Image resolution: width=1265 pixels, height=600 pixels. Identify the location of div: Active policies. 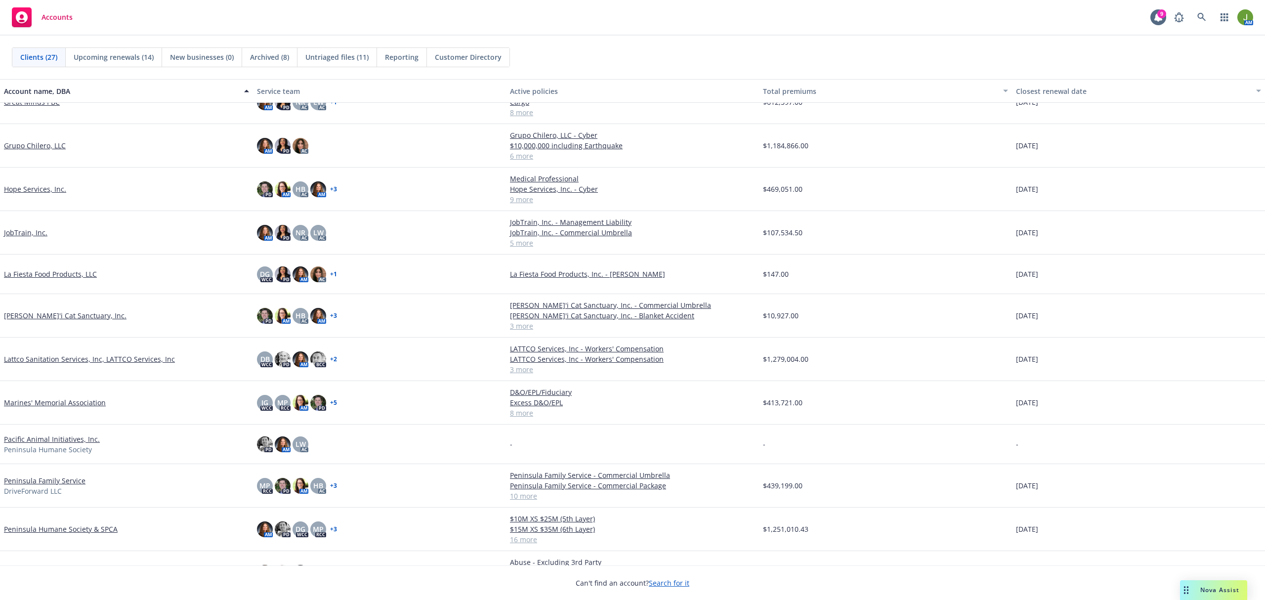
(633, 91).